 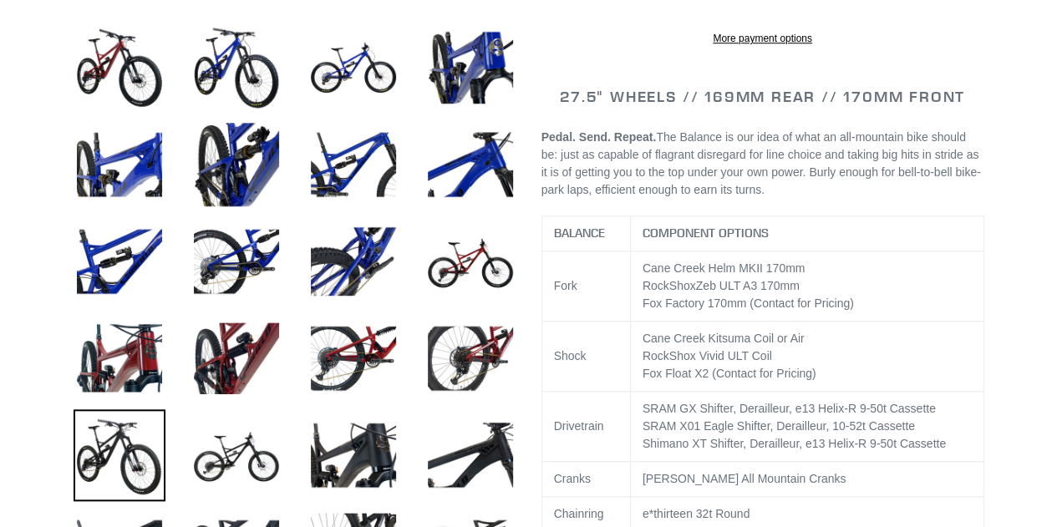 I want to click on span: Cane Creek Helm MKII 170mm, so click(x=724, y=268).